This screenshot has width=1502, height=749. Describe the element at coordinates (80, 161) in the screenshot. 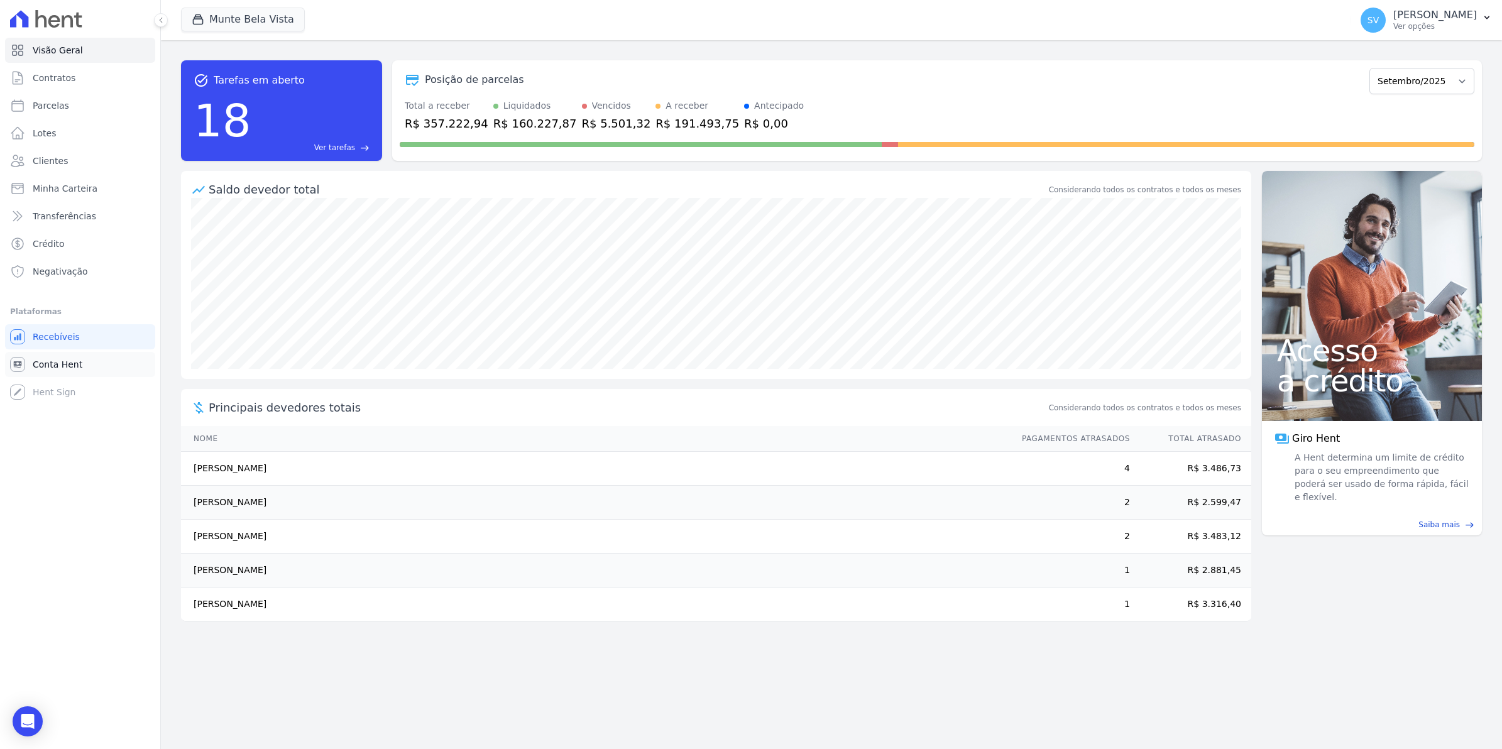

I see `a: Clientes` at that location.